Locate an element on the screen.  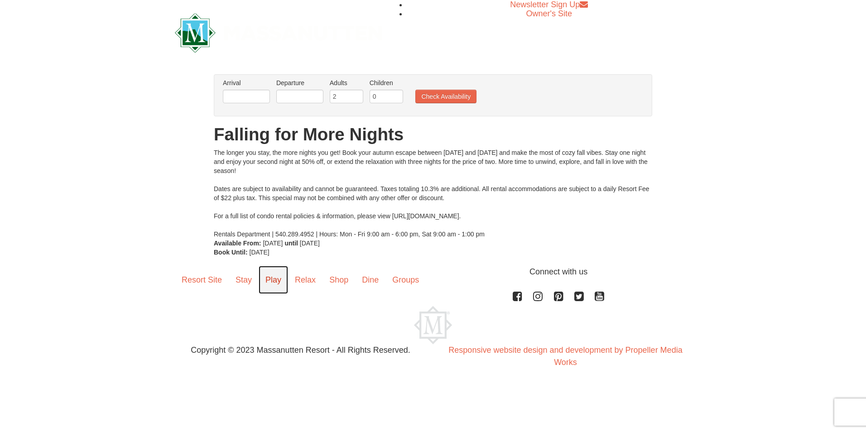
p: Connect with us is located at coordinates (433, 272).